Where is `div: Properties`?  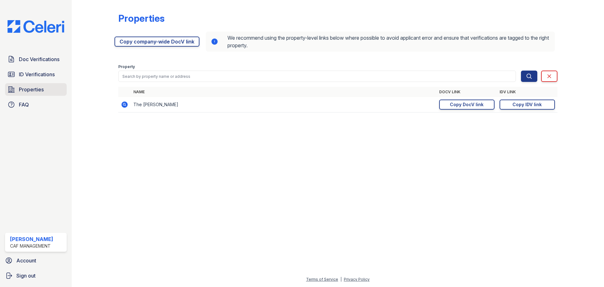
div: Properties is located at coordinates (141, 18).